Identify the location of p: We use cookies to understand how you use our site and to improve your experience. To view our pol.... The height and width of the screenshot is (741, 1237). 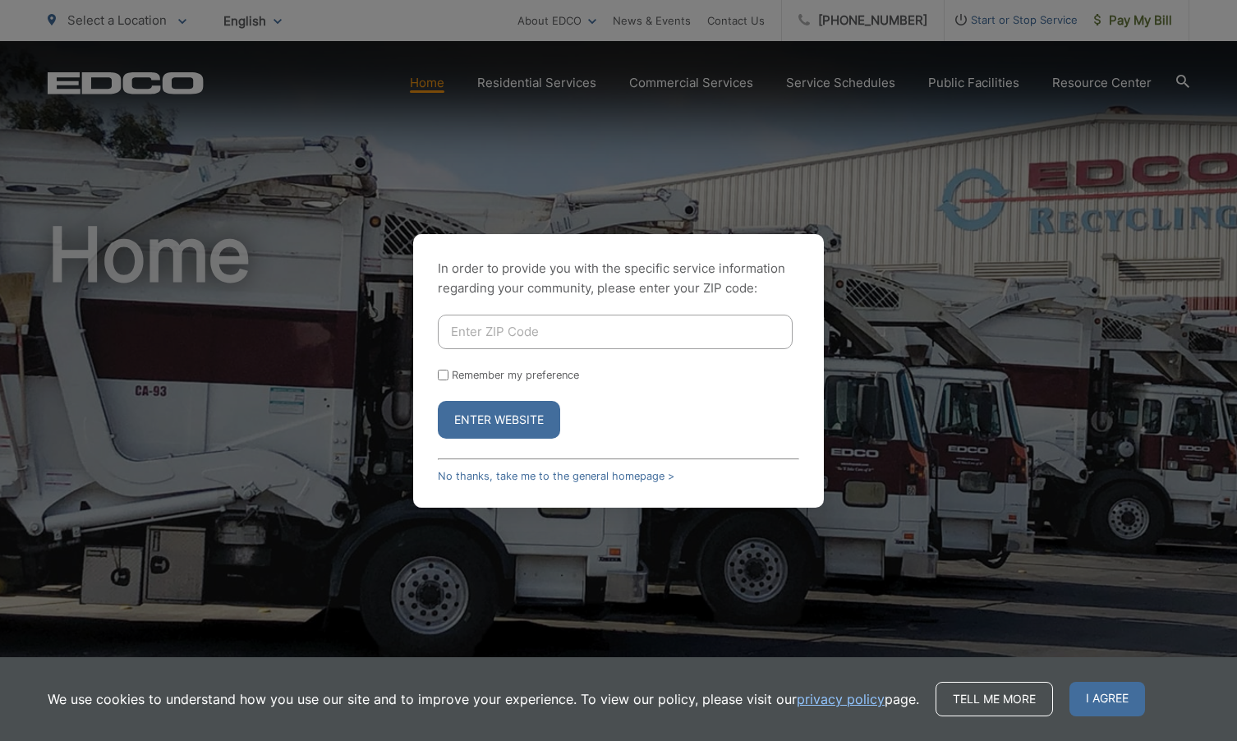
(483, 699).